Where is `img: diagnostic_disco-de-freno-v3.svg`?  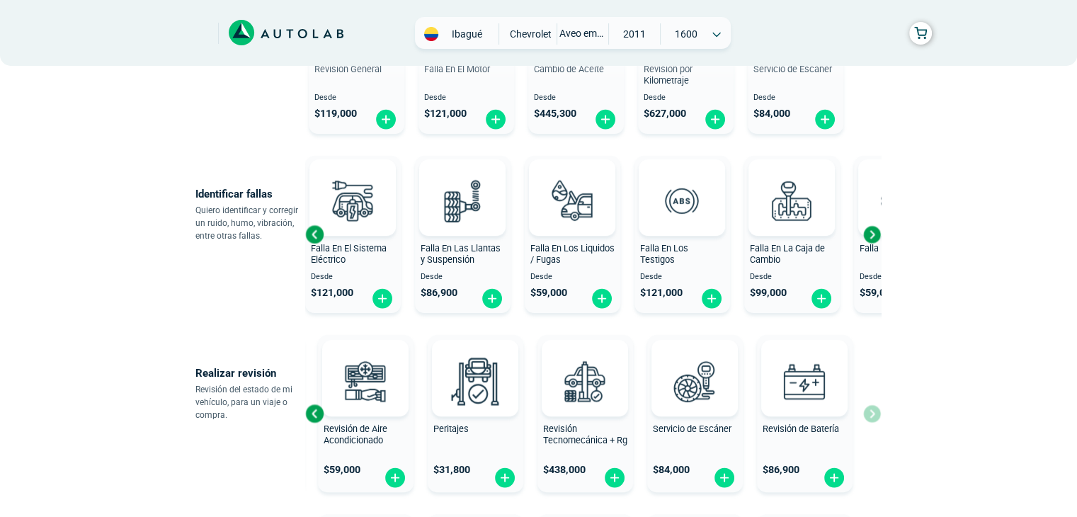 img: diagnostic_disco-de-freno-v3.svg is located at coordinates (902, 200).